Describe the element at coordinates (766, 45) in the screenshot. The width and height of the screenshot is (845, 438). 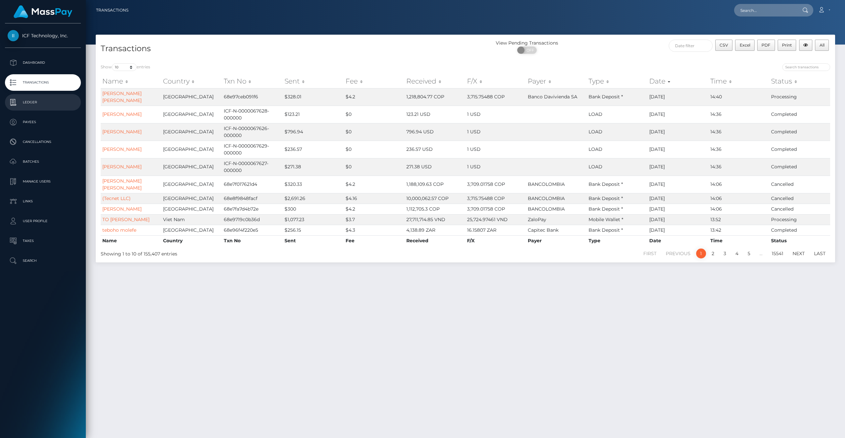
I see `button: PDF` at that location.